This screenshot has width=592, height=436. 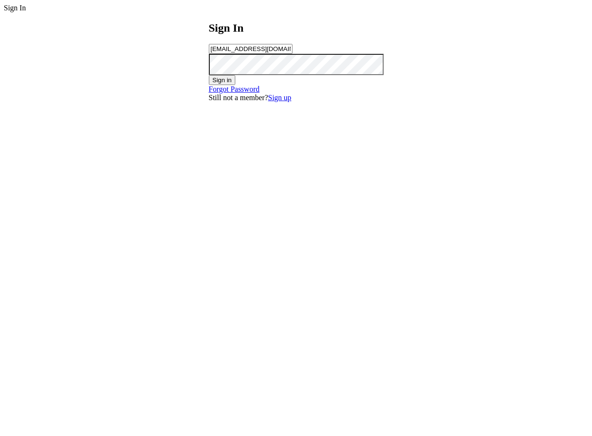 I want to click on div: Sign In, so click(x=296, y=8).